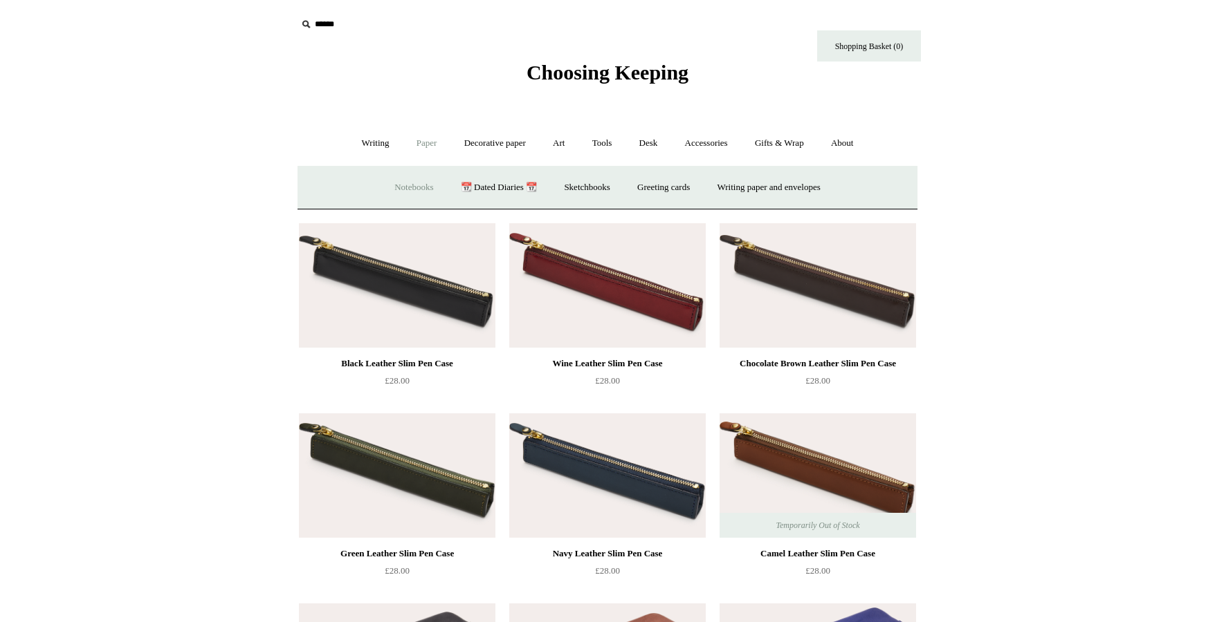  What do you see at coordinates (397, 554) in the screenshot?
I see `div: Green Leather Slim Pen Case` at bounding box center [397, 554].